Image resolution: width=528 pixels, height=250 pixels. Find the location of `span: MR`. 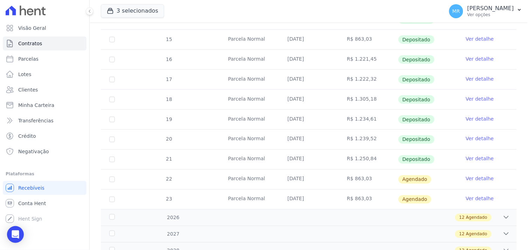

span: MR is located at coordinates (456, 11).